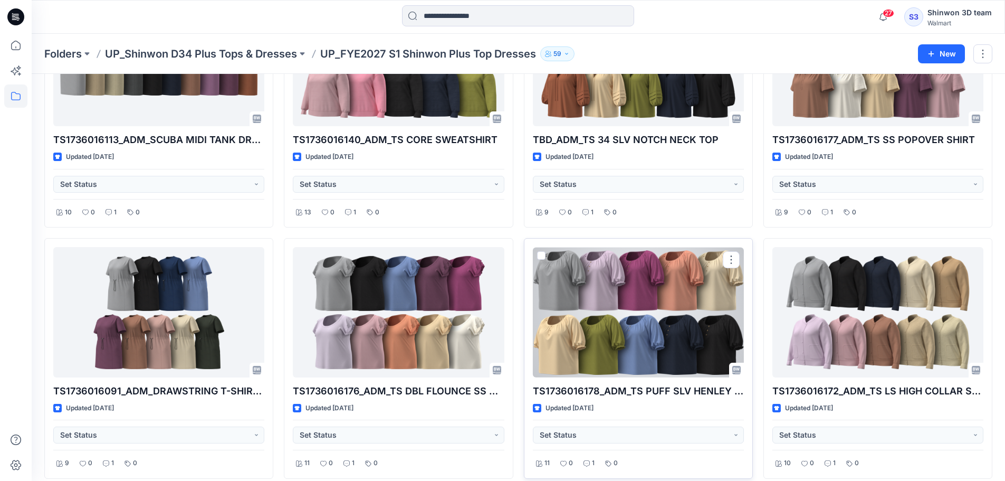 The width and height of the screenshot is (1005, 481). Describe the element at coordinates (914, 17) in the screenshot. I see `div: S3` at that location.